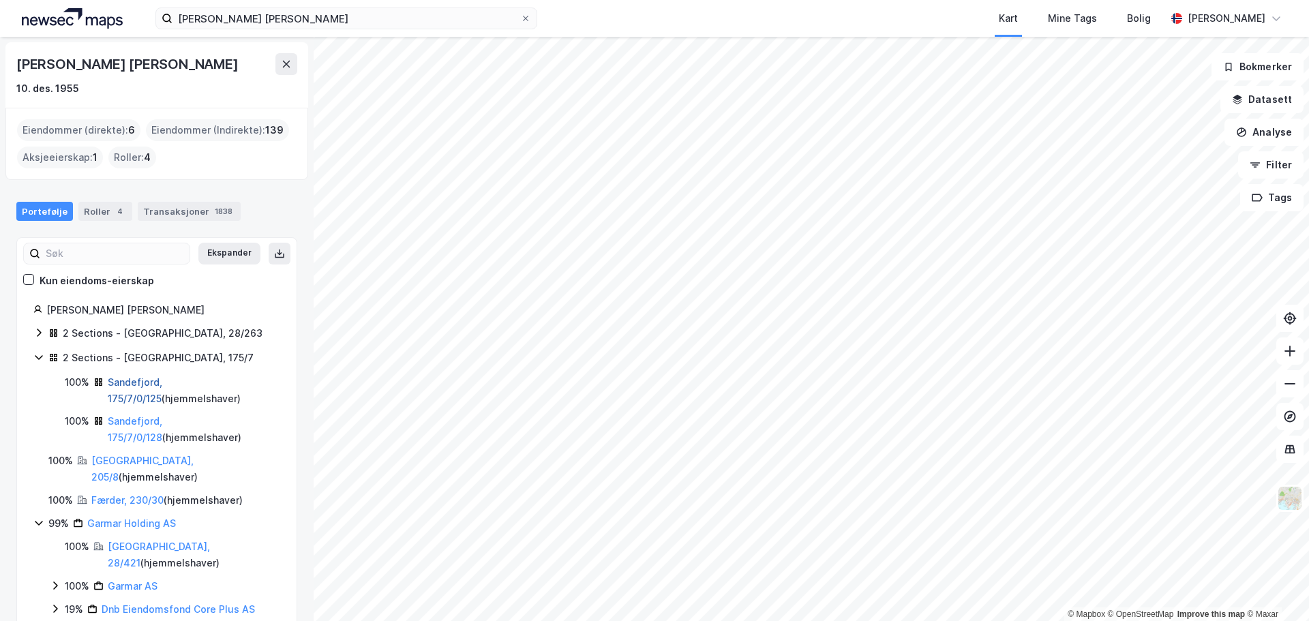  I want to click on div: Eiendommer (Indirekte) :, so click(217, 130).